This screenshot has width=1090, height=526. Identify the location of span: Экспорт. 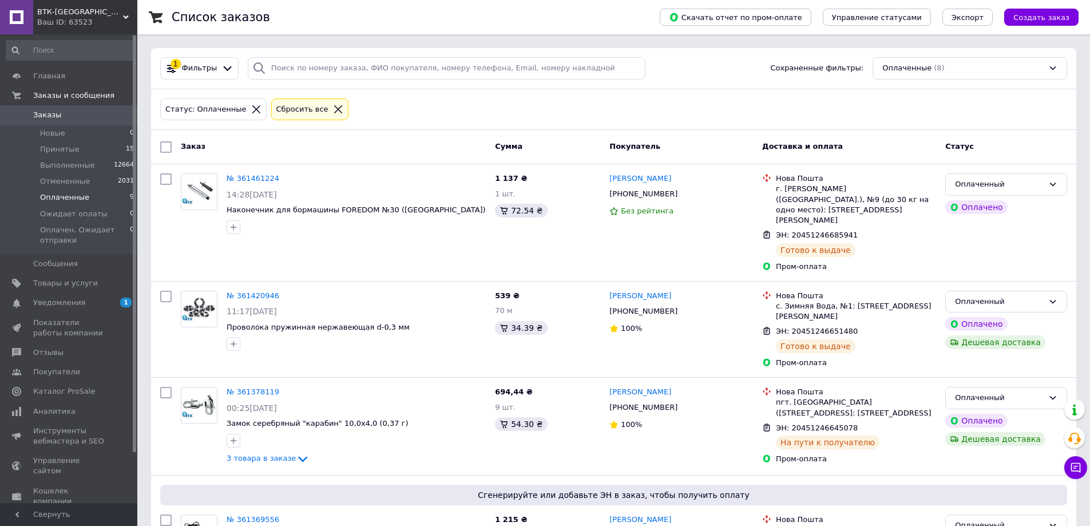
(968, 17).